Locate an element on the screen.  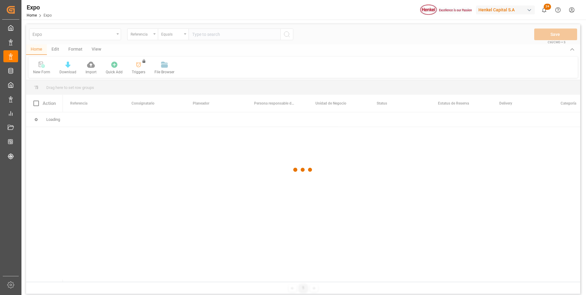
img: Henkel%20logo.jpg_1689854090.jpg is located at coordinates (446, 10).